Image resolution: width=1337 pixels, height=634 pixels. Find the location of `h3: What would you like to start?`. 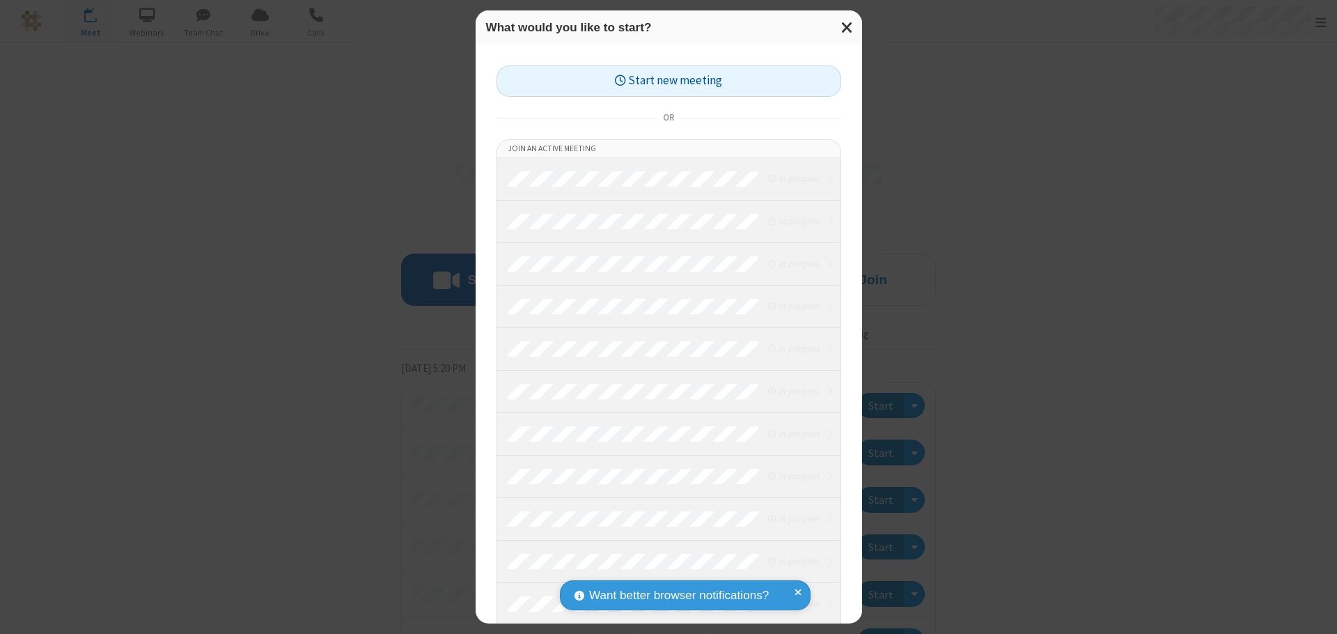

h3: What would you like to start? is located at coordinates (668, 27).